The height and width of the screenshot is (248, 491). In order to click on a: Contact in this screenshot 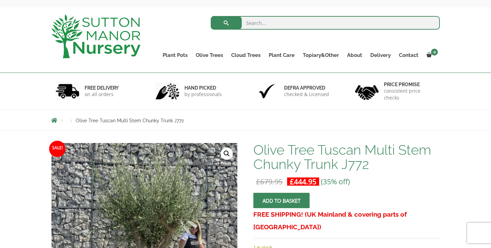, I will do `click(408, 55)`.